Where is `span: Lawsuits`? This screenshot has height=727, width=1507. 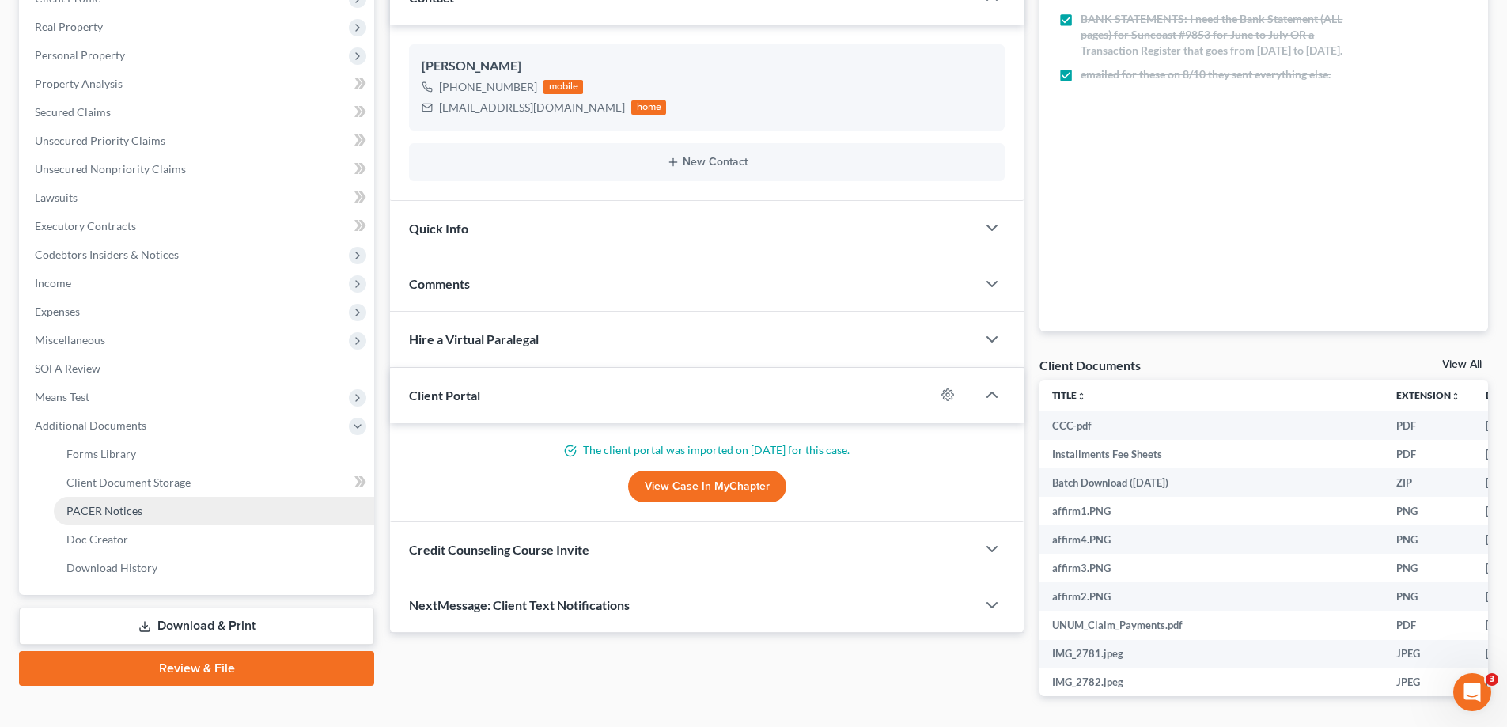 span: Lawsuits is located at coordinates (56, 197).